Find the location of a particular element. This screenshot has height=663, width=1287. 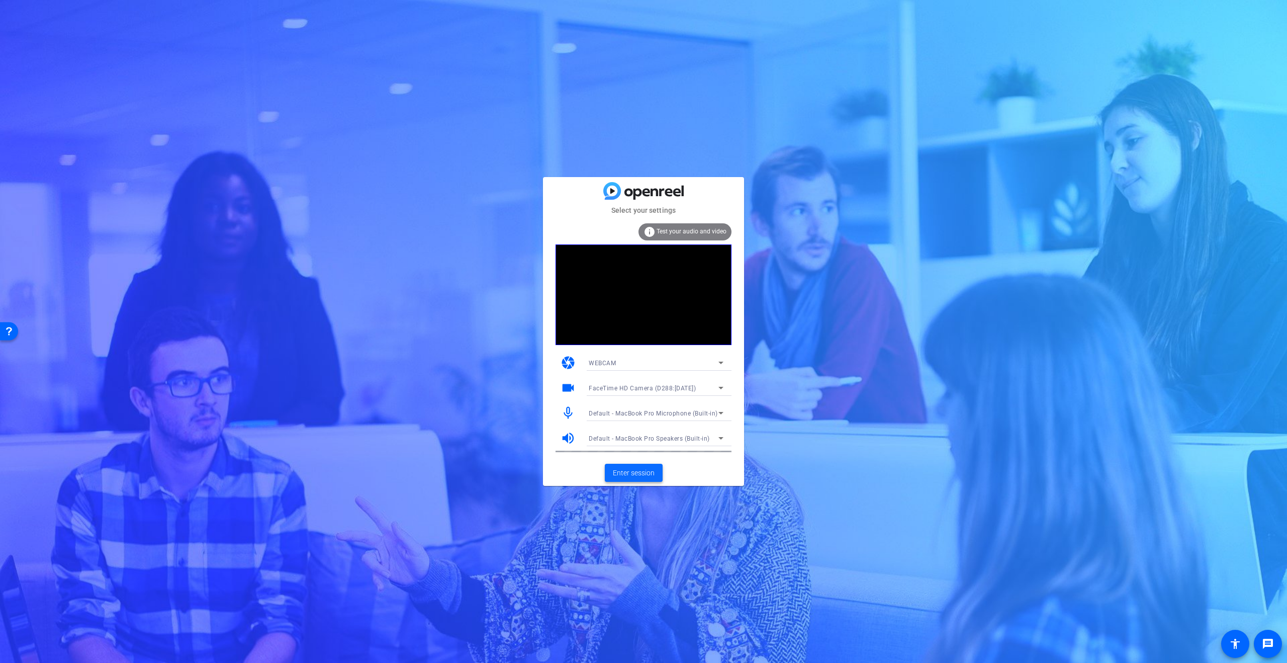

mat-icon: info is located at coordinates (650, 232).